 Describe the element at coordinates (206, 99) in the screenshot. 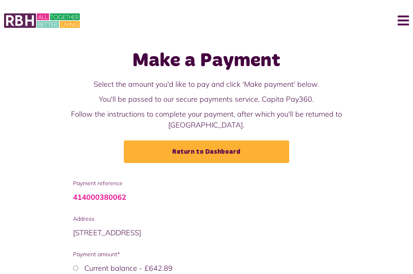

I see `p: You'll be passed to our secure payments service, Capita Pay360.` at that location.